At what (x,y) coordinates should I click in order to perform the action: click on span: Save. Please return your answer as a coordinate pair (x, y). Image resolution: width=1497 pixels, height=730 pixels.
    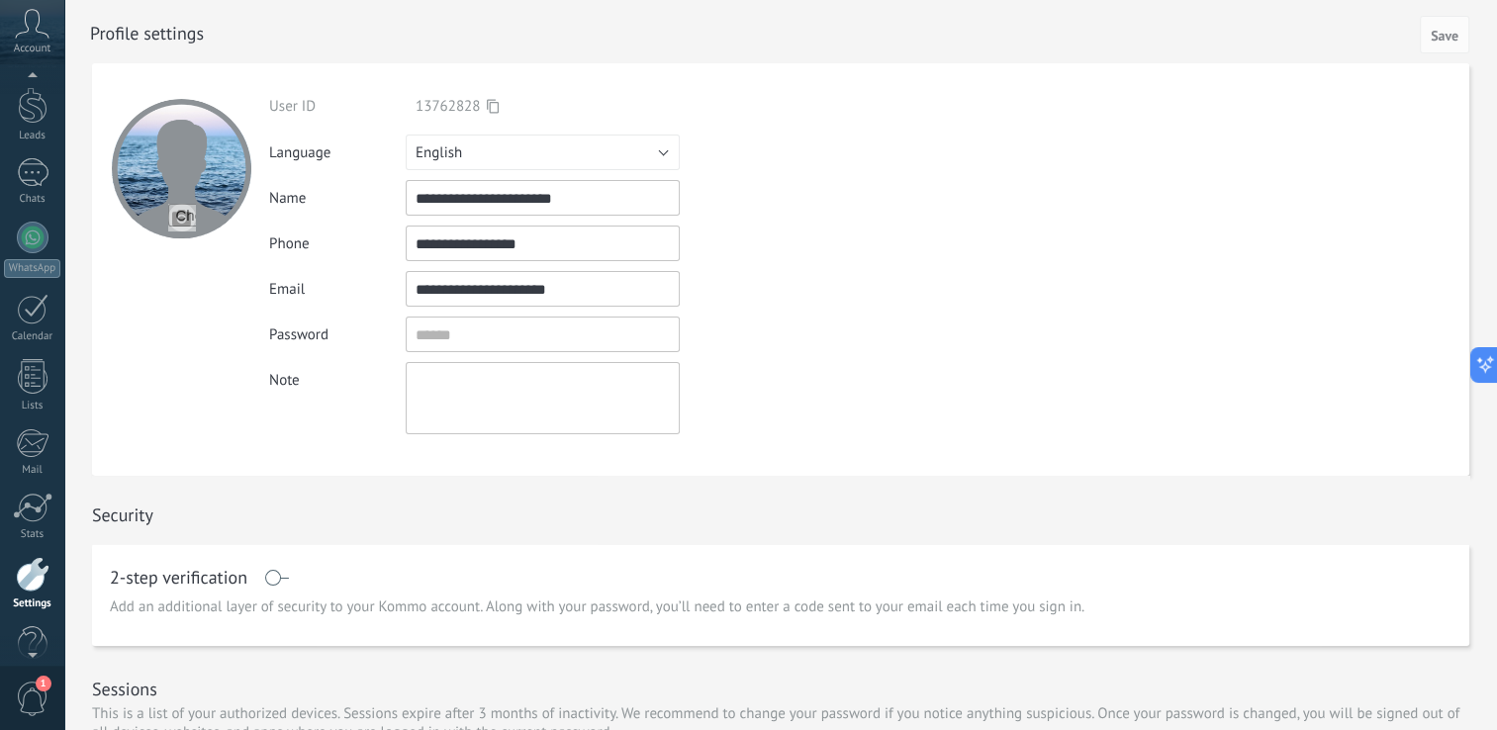
    Looking at the image, I should click on (1445, 36).